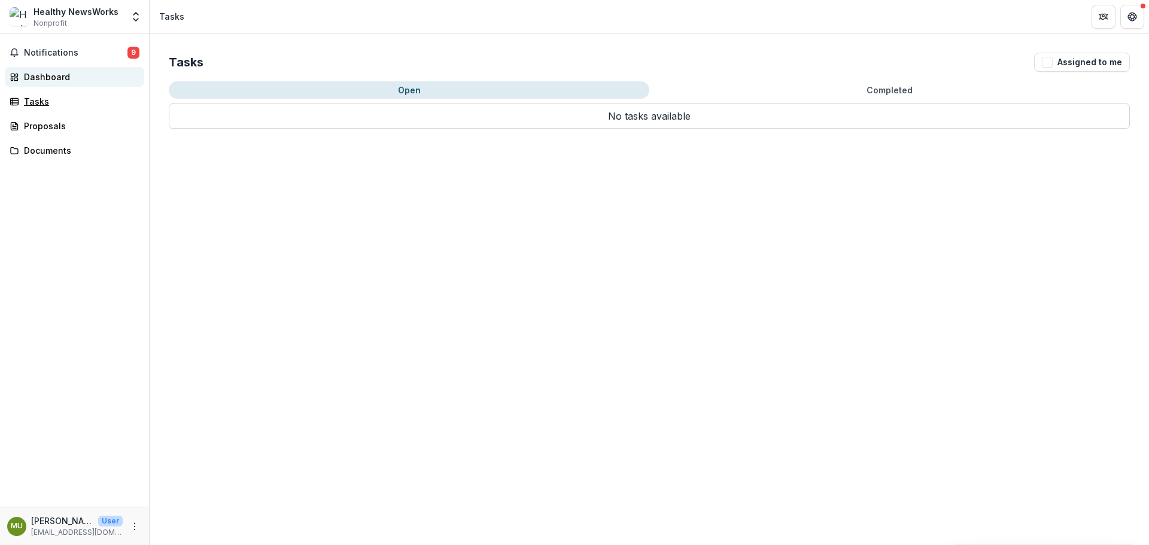  What do you see at coordinates (1132, 17) in the screenshot?
I see `button: Get Help` at bounding box center [1132, 17].